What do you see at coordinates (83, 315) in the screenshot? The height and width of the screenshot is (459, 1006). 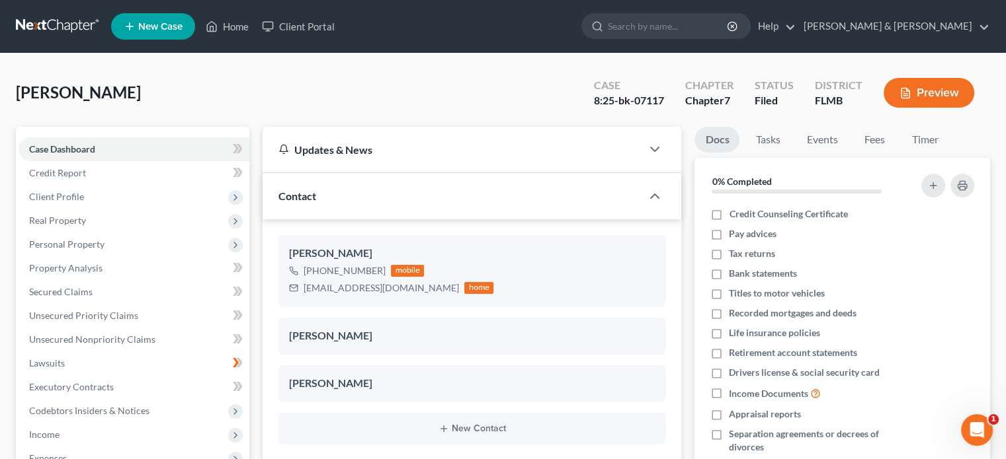 I see `span: Unsecured Priority Claims` at bounding box center [83, 315].